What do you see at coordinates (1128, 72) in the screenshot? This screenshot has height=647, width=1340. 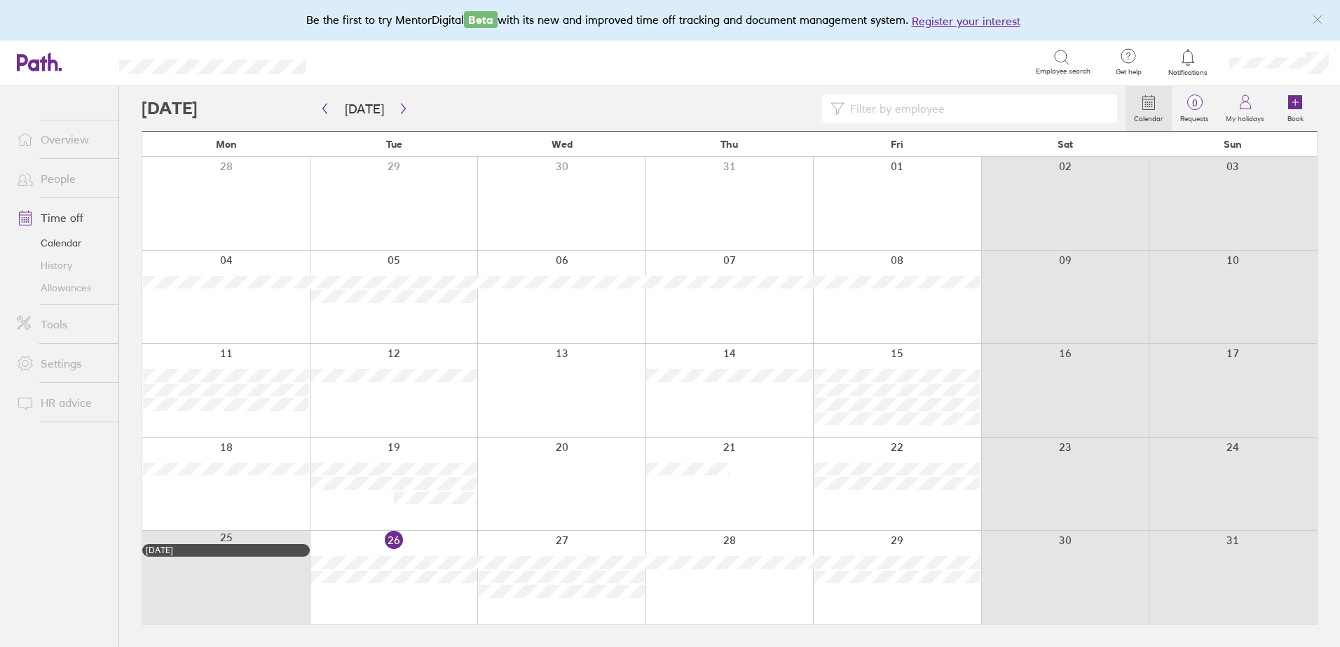 I see `span: Get help` at bounding box center [1128, 72].